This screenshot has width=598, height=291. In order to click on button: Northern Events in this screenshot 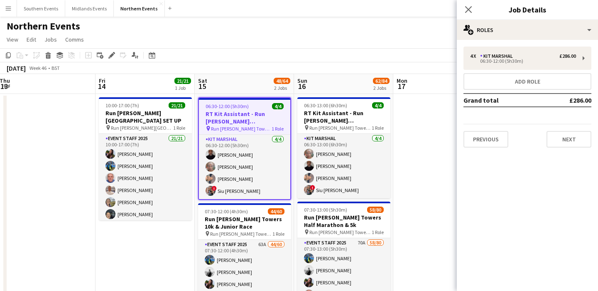, I will do `click(139, 8)`.